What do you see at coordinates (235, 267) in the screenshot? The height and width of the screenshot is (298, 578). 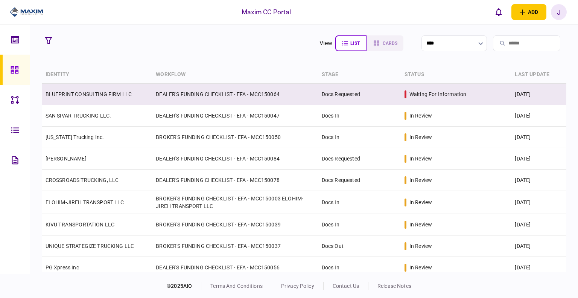 I see `td: DEALER'S FUNDING CHECKLIST - EFA - MCC150056` at bounding box center [235, 267].